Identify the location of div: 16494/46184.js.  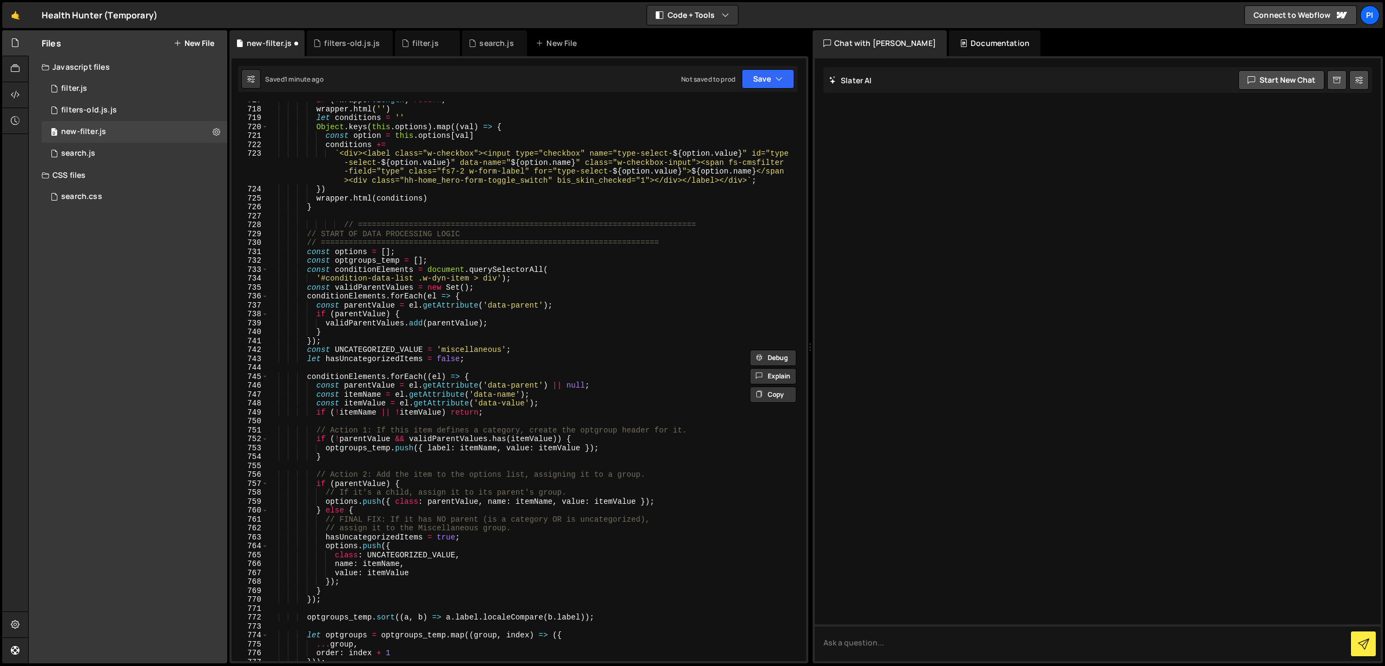
(134, 132).